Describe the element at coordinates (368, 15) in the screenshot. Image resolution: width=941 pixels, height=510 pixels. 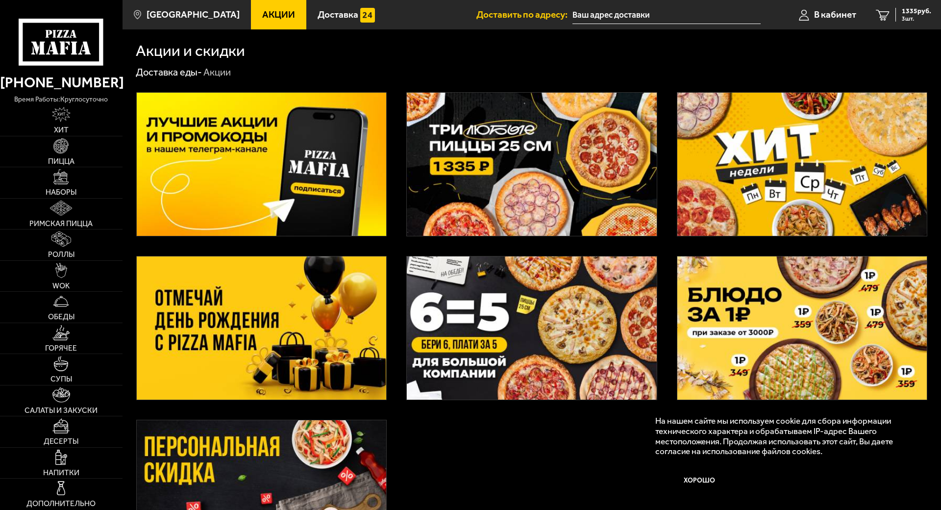
I see `img: 15daf4d41897b9f0e9f617042186c801.svg` at that location.